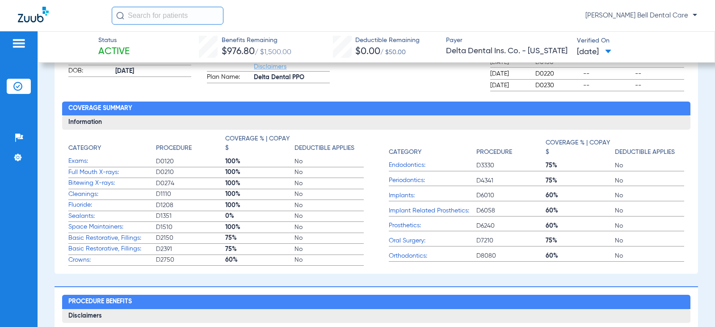 The width and height of the screenshot is (715, 327). Describe the element at coordinates (433, 240) in the screenshot. I see `span: Oral Surgery:` at that location.